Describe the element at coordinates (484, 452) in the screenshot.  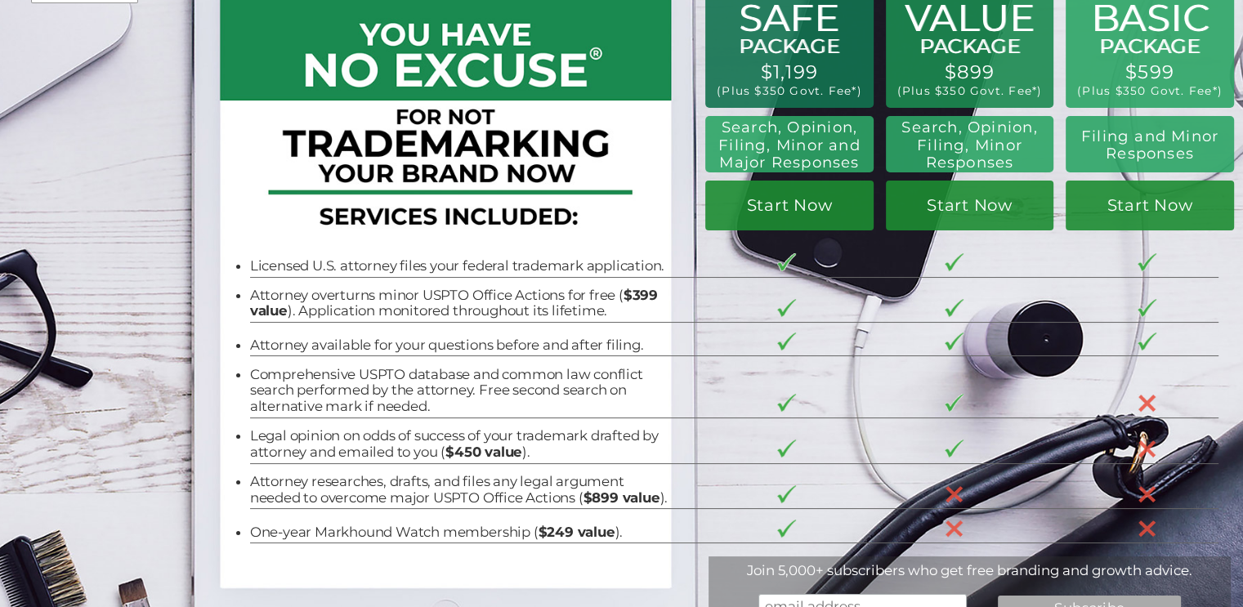
I see `b: $450 value` at that location.